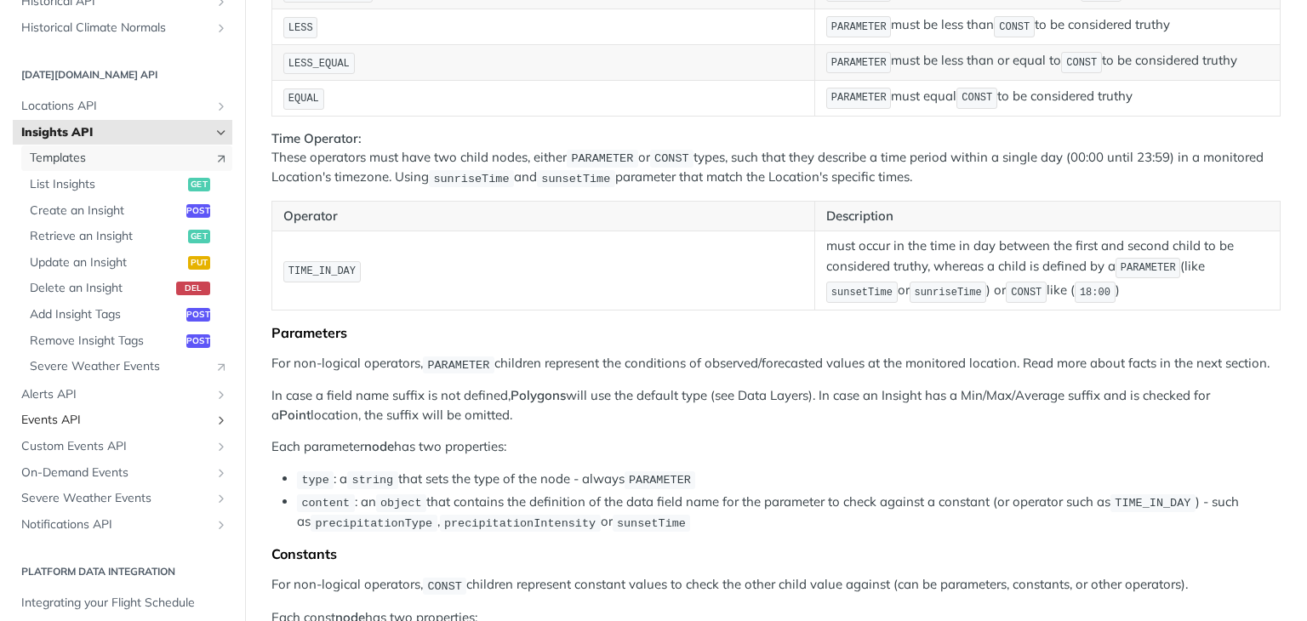 The width and height of the screenshot is (1307, 621). I want to click on span: Custom Events API, so click(116, 447).